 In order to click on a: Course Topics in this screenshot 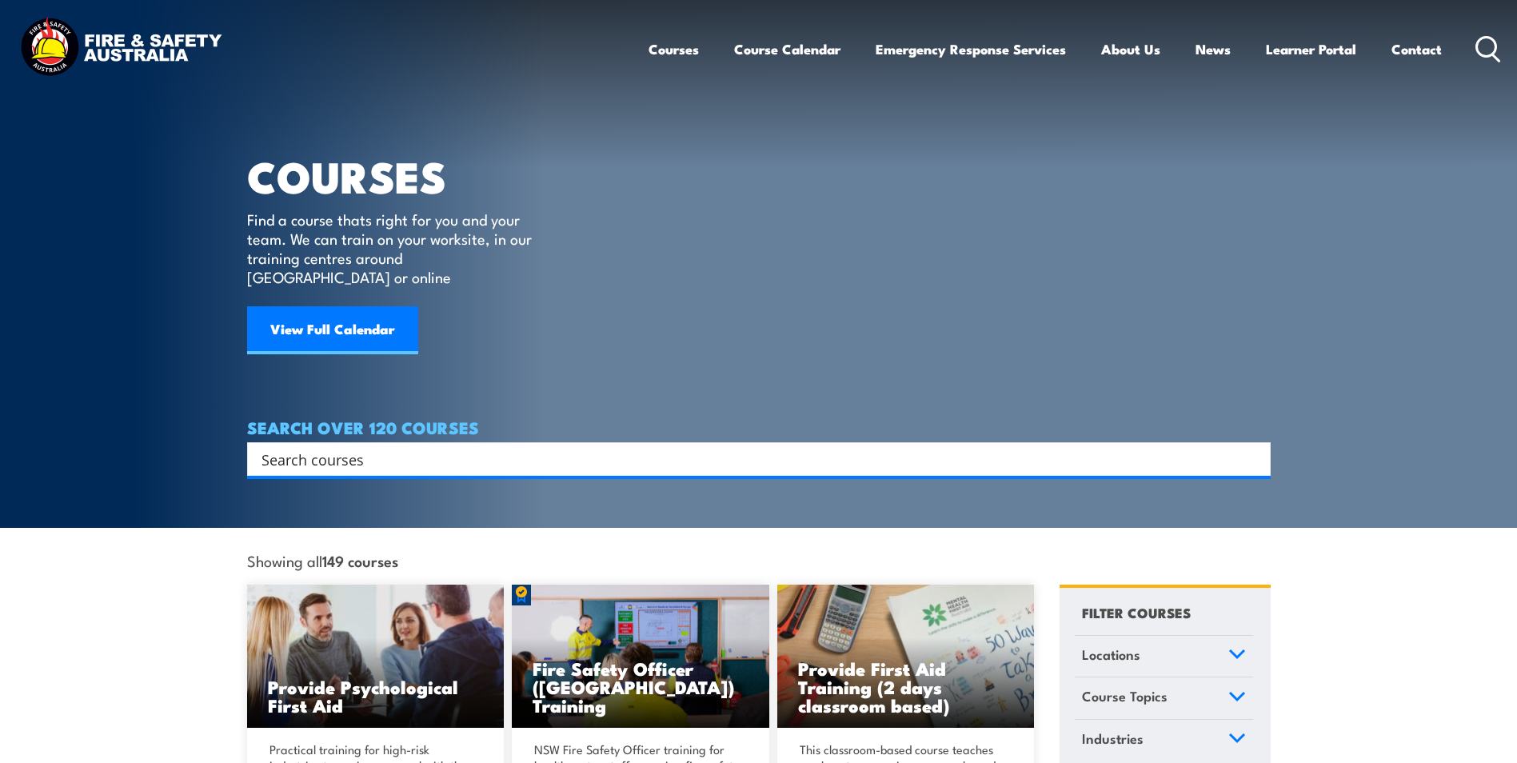, I will do `click(1164, 698)`.